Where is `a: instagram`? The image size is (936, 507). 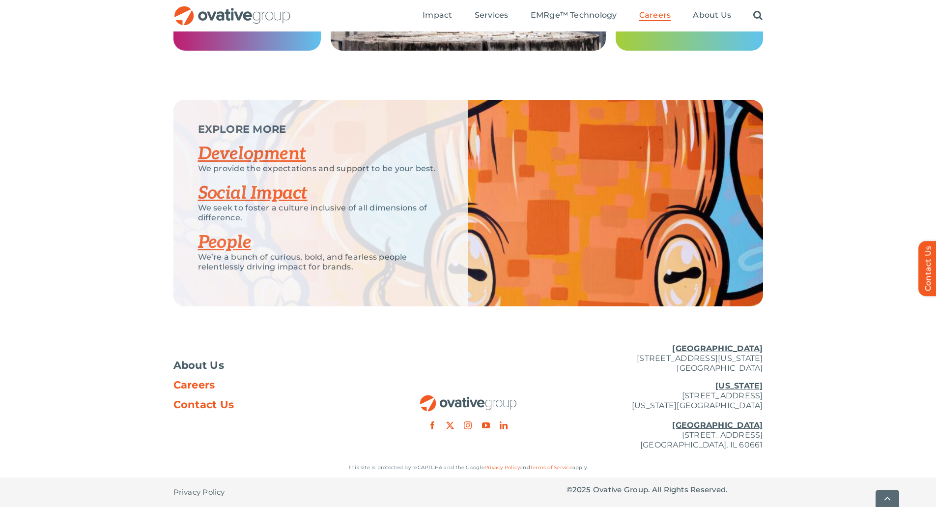 a: instagram is located at coordinates (468, 425).